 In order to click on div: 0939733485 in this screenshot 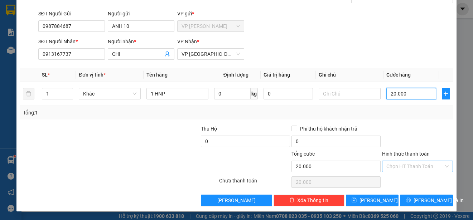, I will do `click(35, 37)`.